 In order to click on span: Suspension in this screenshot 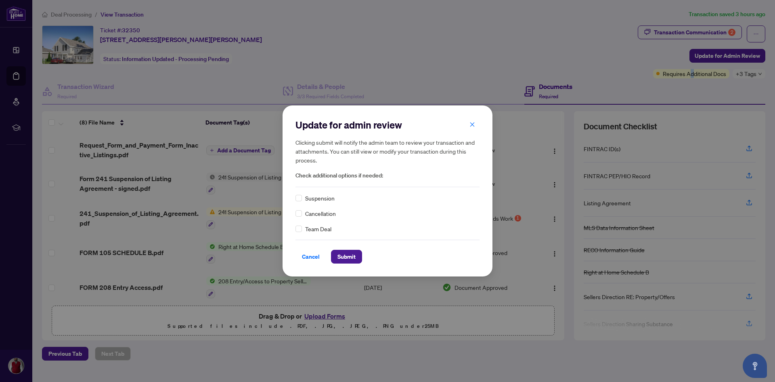, I will do `click(320, 198)`.